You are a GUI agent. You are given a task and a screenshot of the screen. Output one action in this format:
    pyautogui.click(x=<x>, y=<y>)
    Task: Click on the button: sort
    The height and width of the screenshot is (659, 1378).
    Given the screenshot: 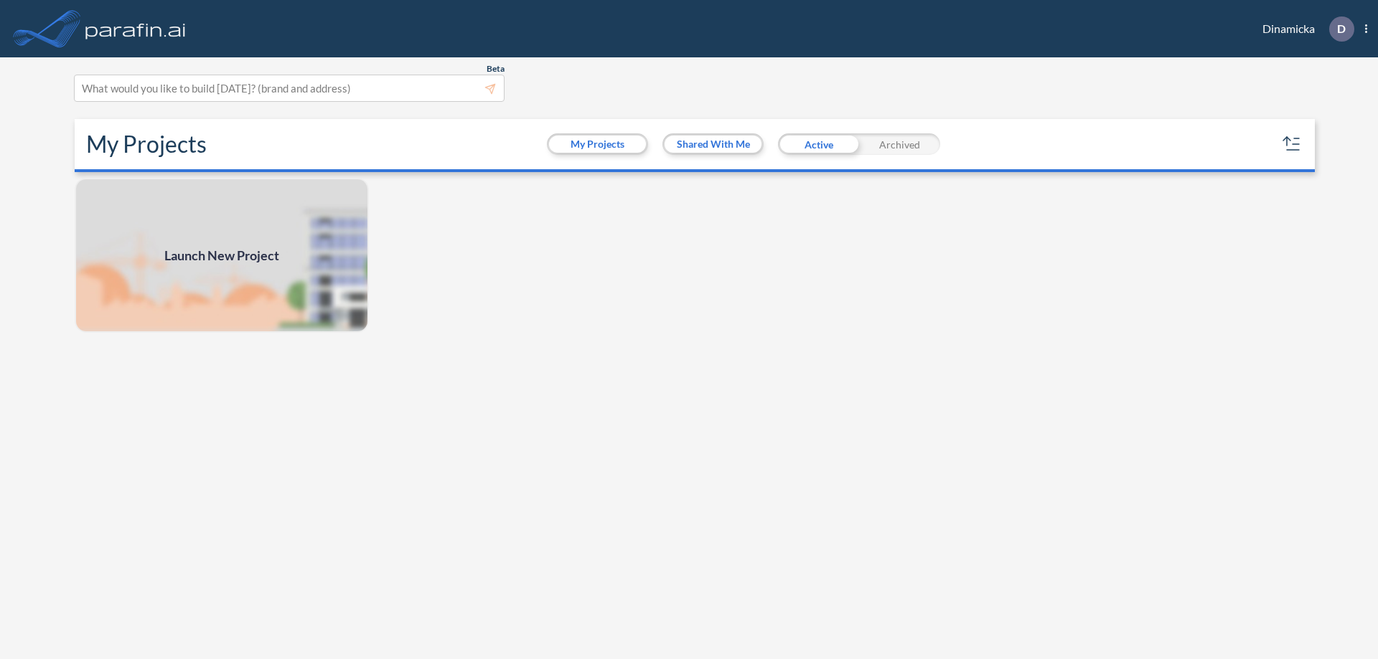 What is the action you would take?
    pyautogui.click(x=1292, y=144)
    